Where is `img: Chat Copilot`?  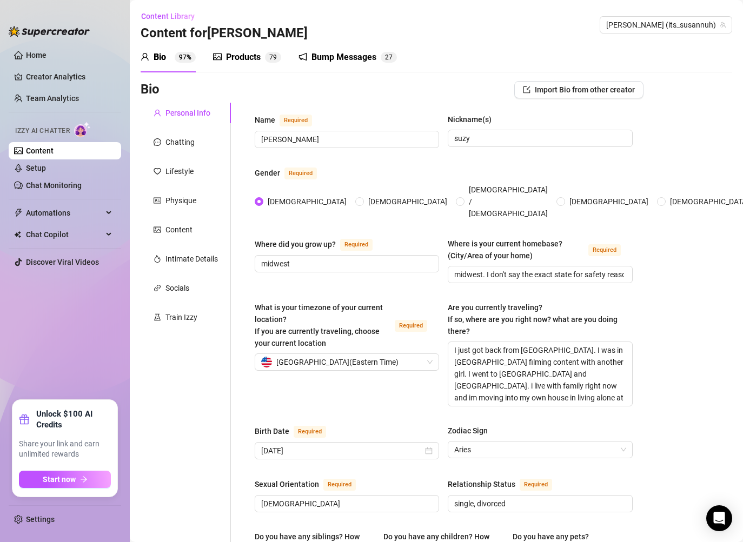 img: Chat Copilot is located at coordinates (17, 235).